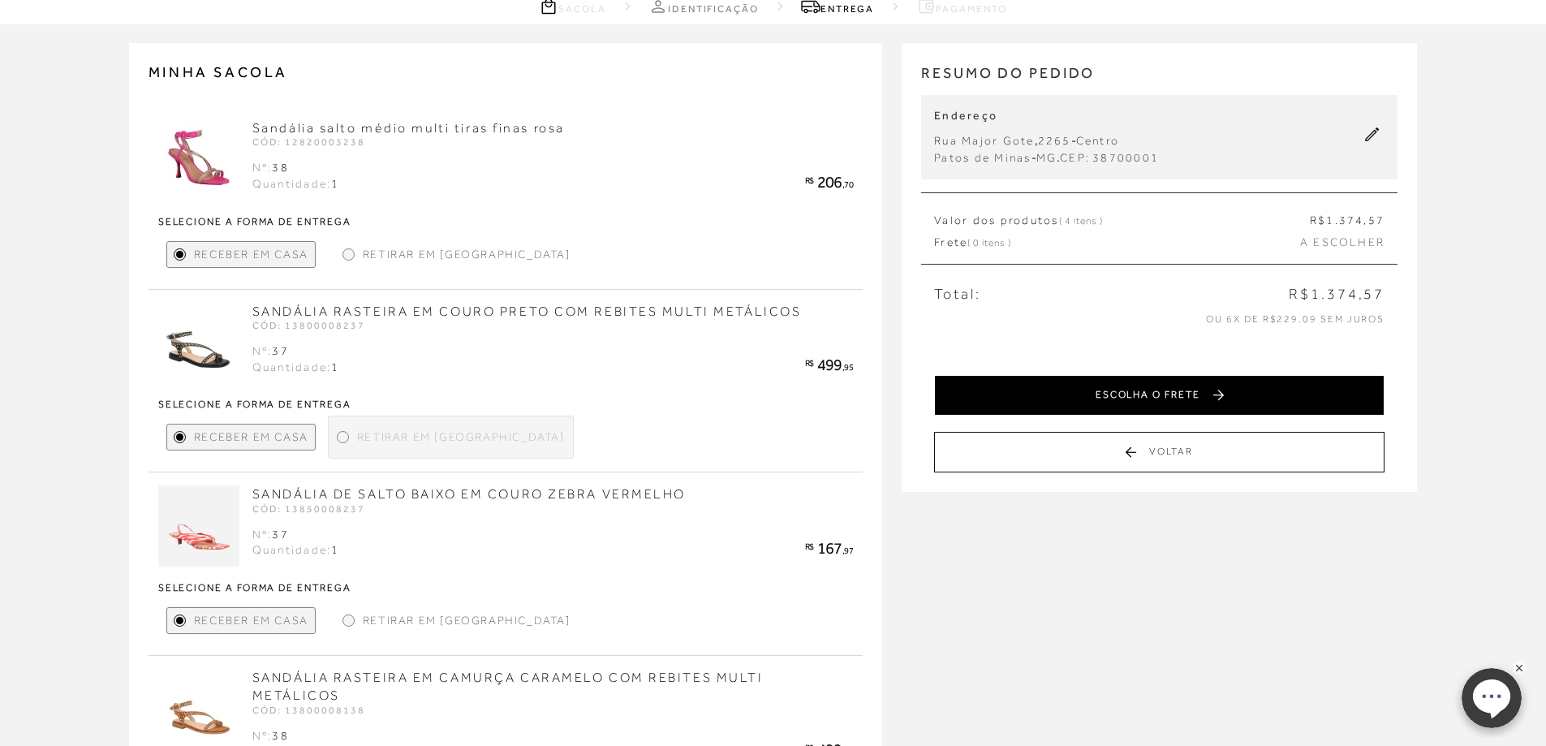  I want to click on span: Total:, so click(957, 294).